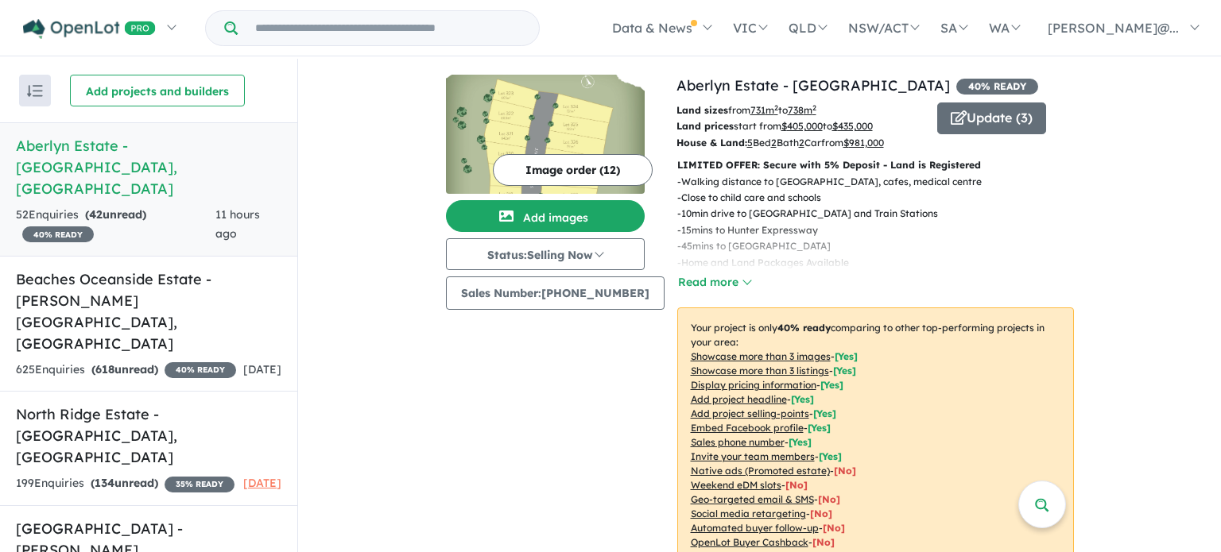 This screenshot has height=552, width=1221. What do you see at coordinates (754, 385) in the screenshot?
I see `u: Display pricing information` at bounding box center [754, 385].